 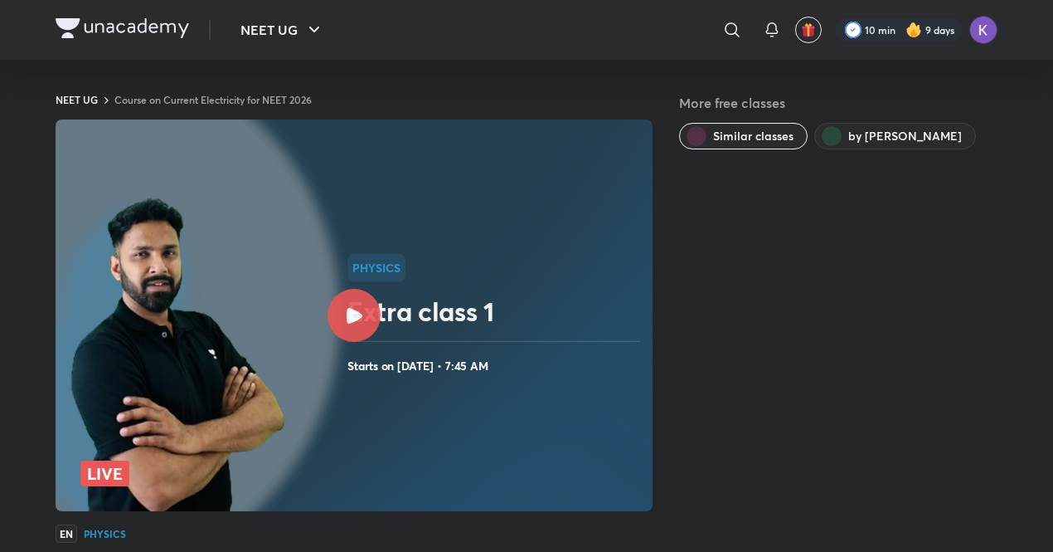 I want to click on a: NEET UG, so click(x=76, y=100).